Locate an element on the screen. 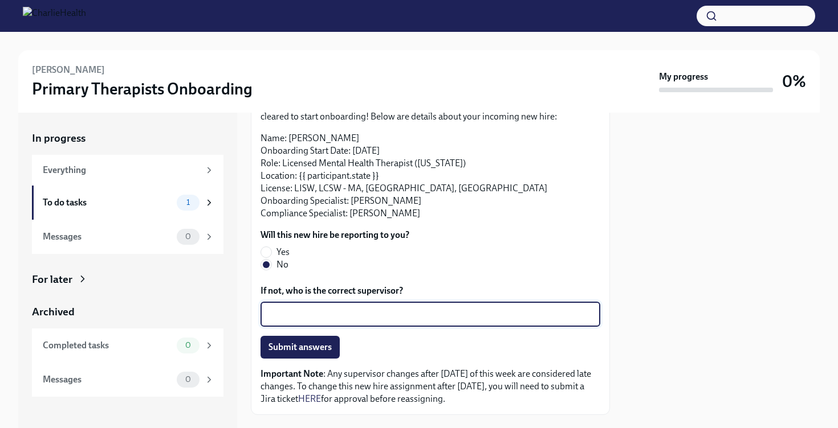 The height and width of the screenshot is (428, 838). img: CharlieHealth is located at coordinates (54, 16).